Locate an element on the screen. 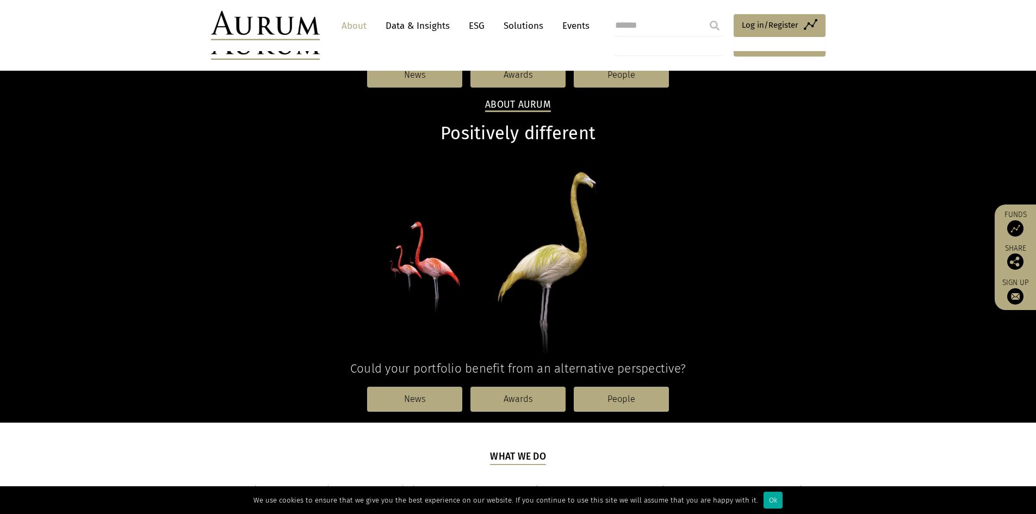 This screenshot has width=1036, height=514. a: Log in/Register is located at coordinates (779, 26).